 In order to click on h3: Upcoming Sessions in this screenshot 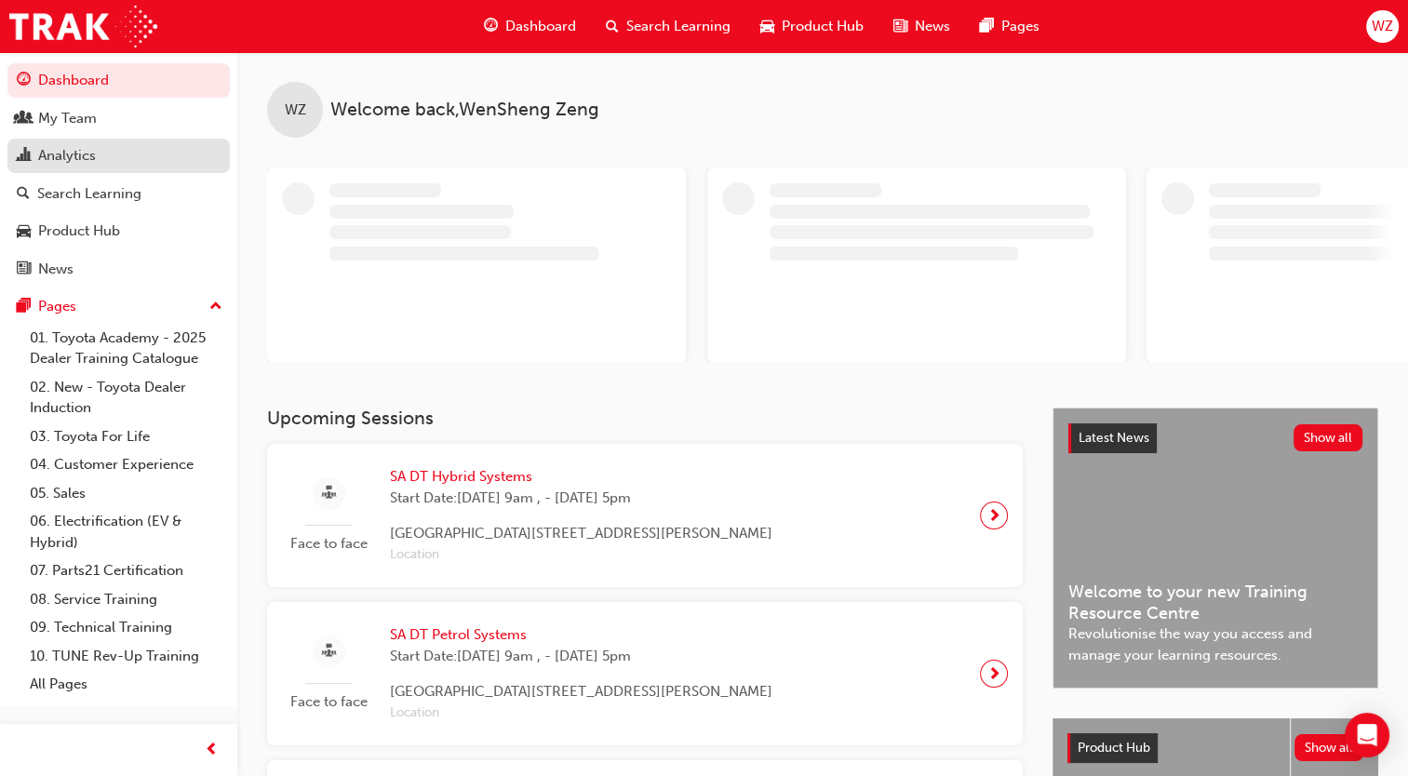, I will do `click(645, 418)`.